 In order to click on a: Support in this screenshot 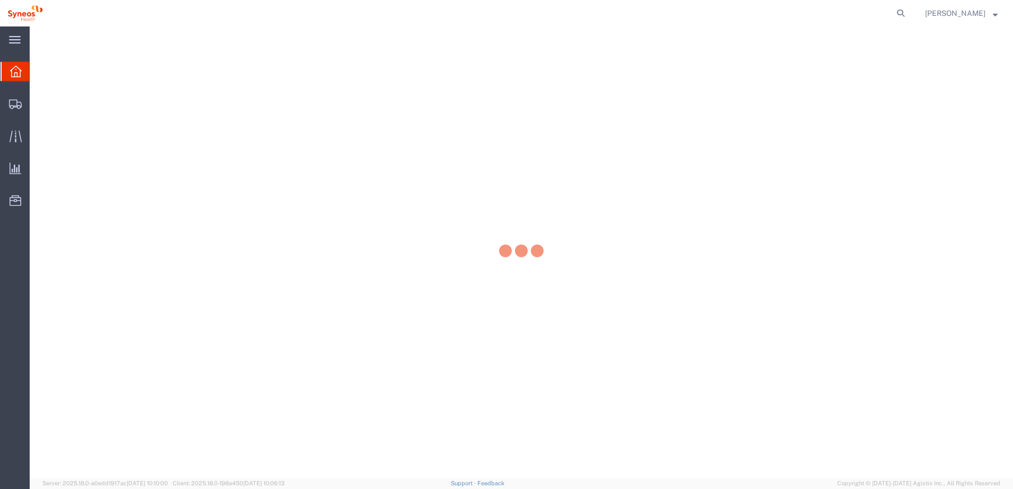, I will do `click(464, 484)`.